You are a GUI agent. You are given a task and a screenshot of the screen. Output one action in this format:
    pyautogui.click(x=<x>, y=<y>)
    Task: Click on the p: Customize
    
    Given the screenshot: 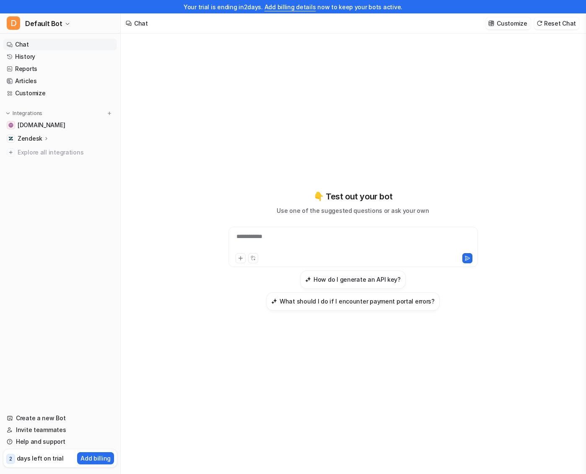 What is the action you would take?
    pyautogui.click(x=512, y=23)
    